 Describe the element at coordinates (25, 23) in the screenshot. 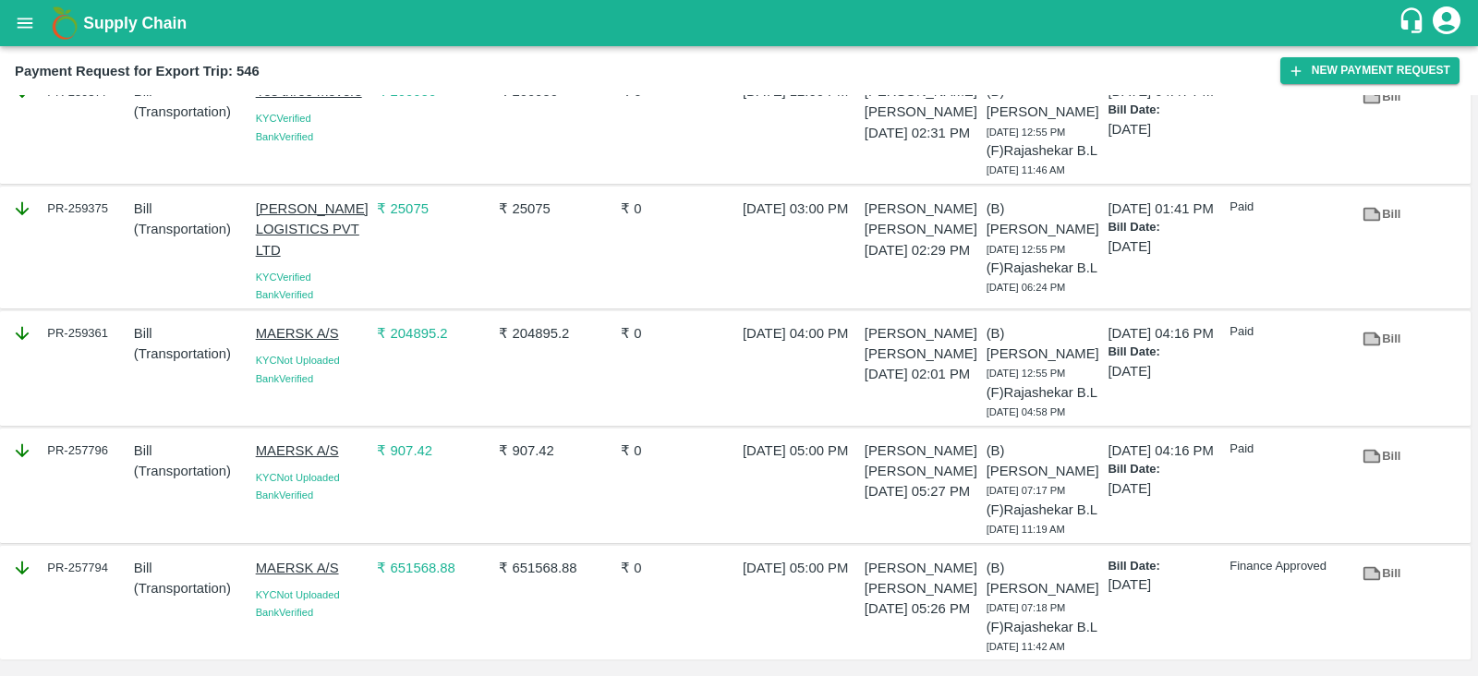

I see `button: open drawer` at that location.